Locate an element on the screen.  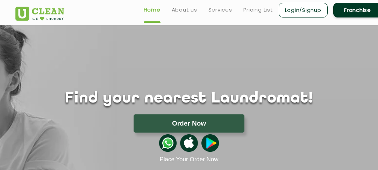
img: UClean Laundry and Dry Cleaning is located at coordinates (40, 14).